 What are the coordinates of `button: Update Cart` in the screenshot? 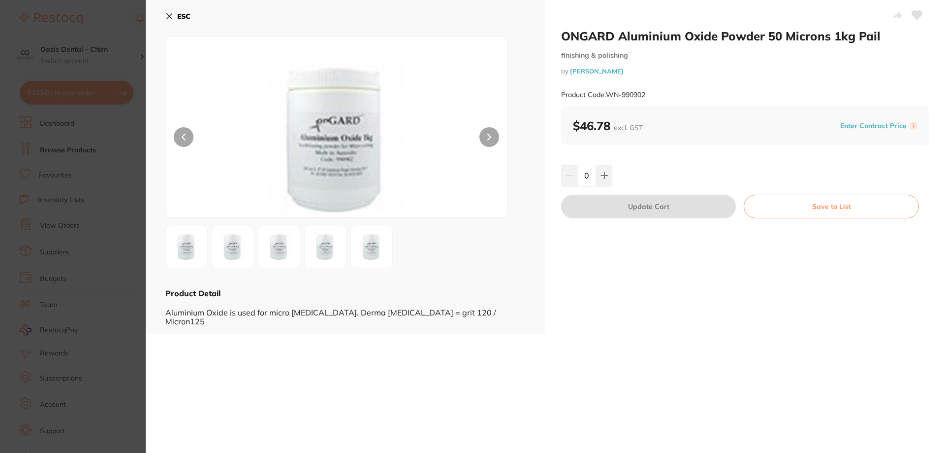 It's located at (648, 206).